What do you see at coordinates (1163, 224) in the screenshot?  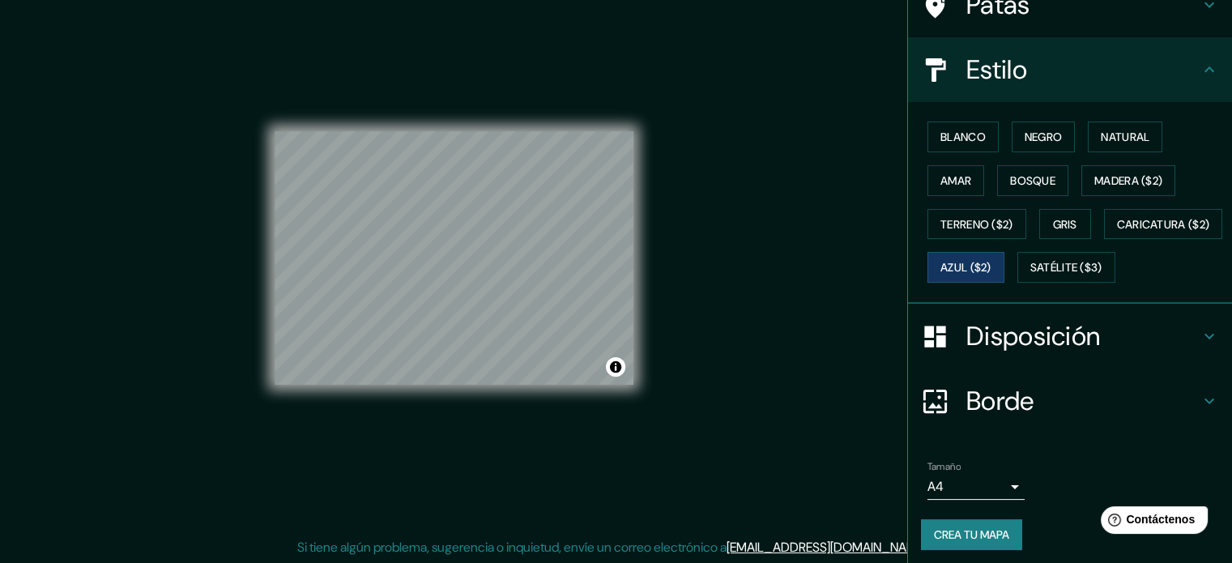 I see `font: Caricatura ($2)` at bounding box center [1163, 224].